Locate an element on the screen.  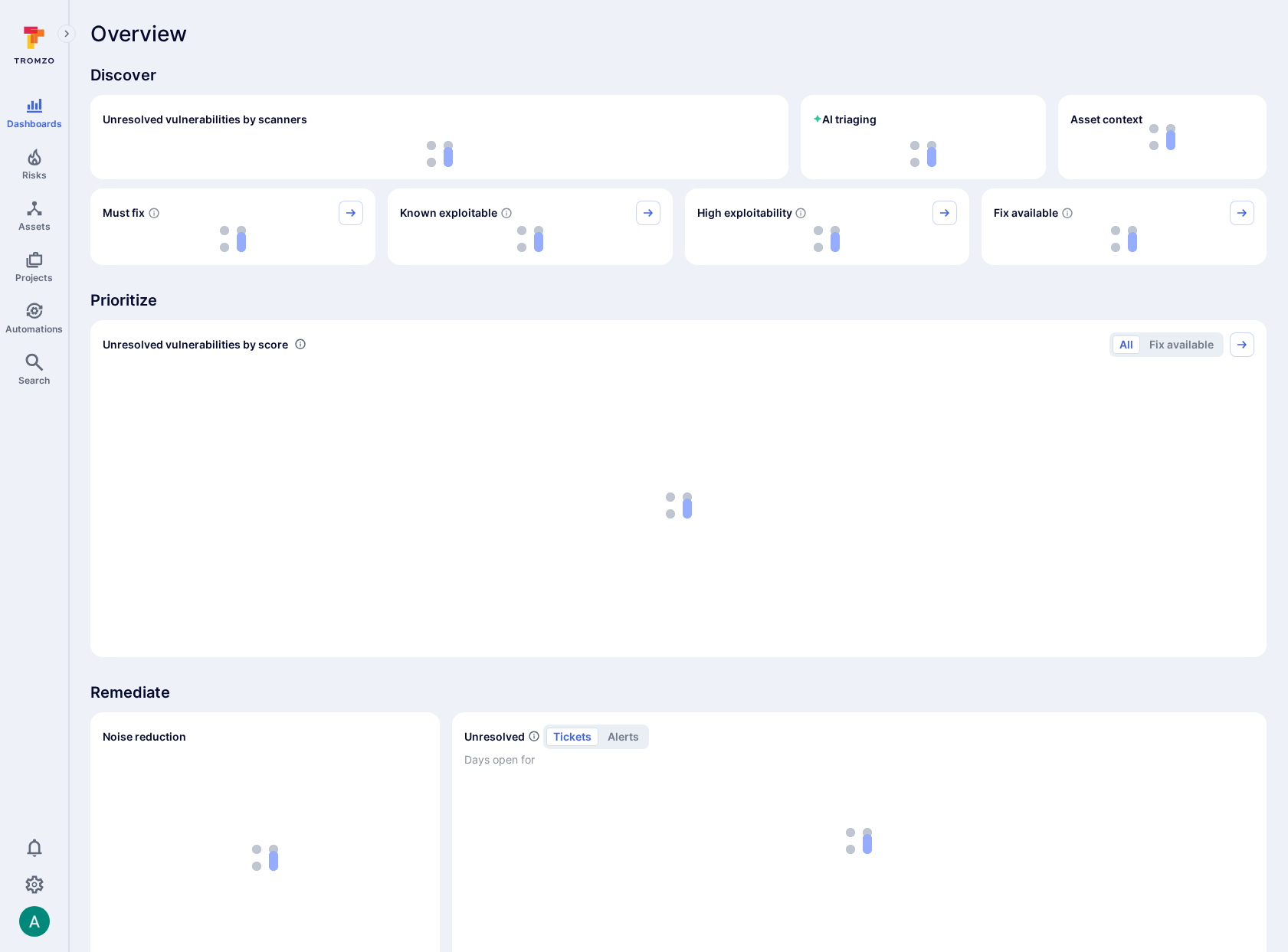
span: Fix available is located at coordinates (1026, 213).